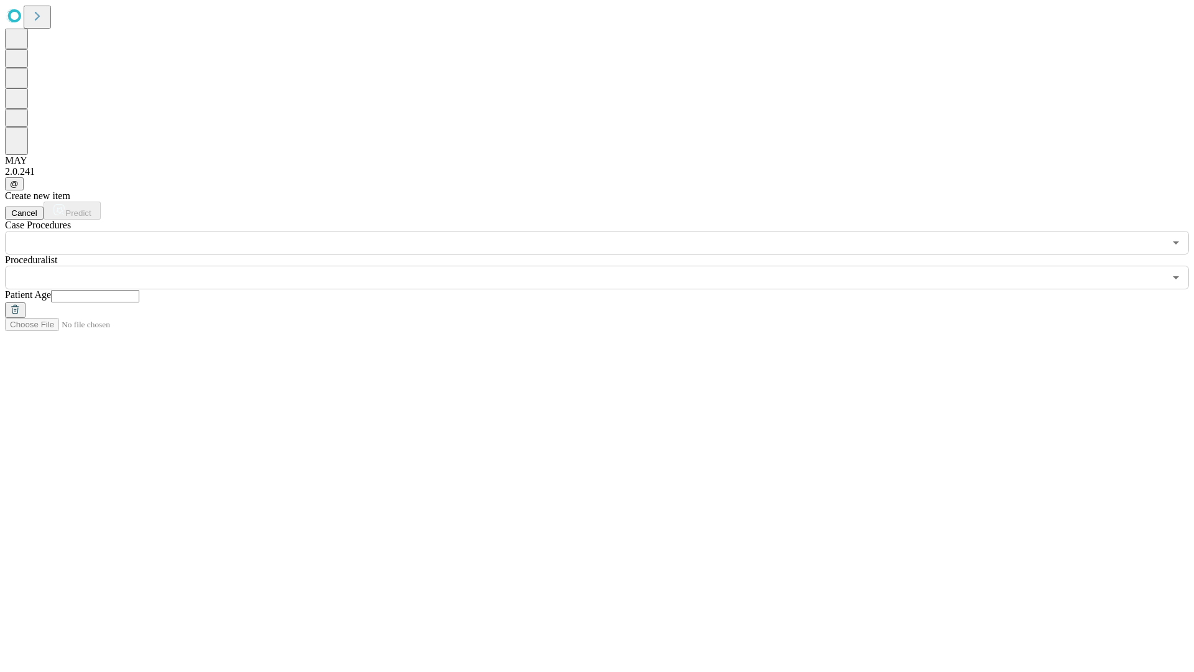  Describe the element at coordinates (72, 210) in the screenshot. I see `button: Predict` at that location.